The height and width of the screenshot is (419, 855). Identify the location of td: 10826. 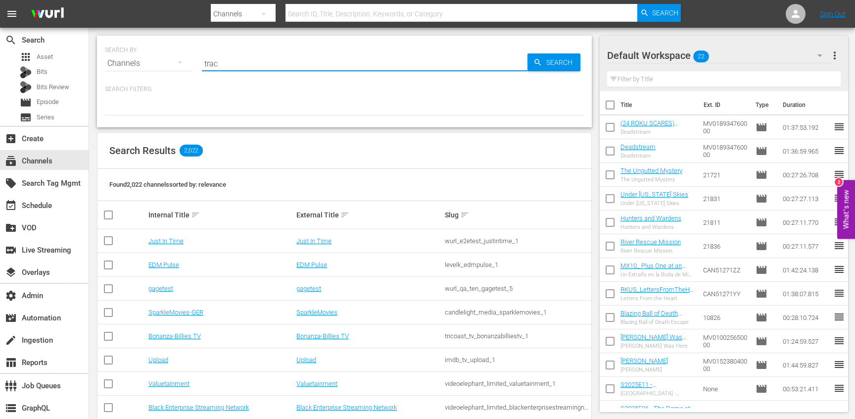
(726, 317).